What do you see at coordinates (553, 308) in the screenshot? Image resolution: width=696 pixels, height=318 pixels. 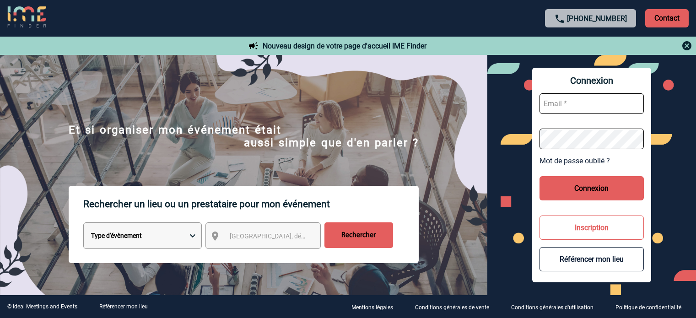 I see `p: Conditions générales d'utilisation` at bounding box center [553, 308].